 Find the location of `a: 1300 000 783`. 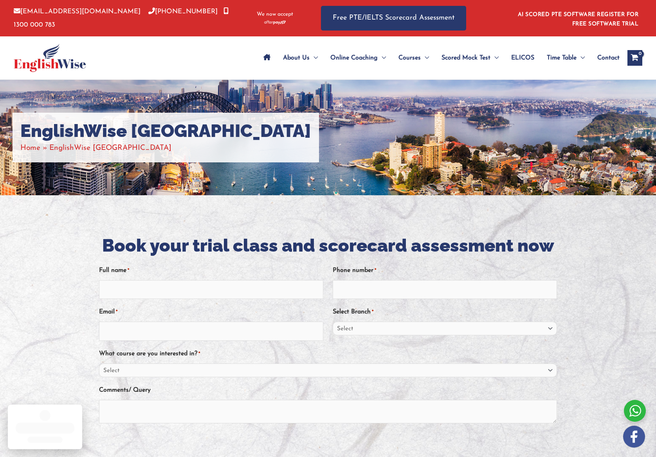

a: 1300 000 783 is located at coordinates (121, 18).